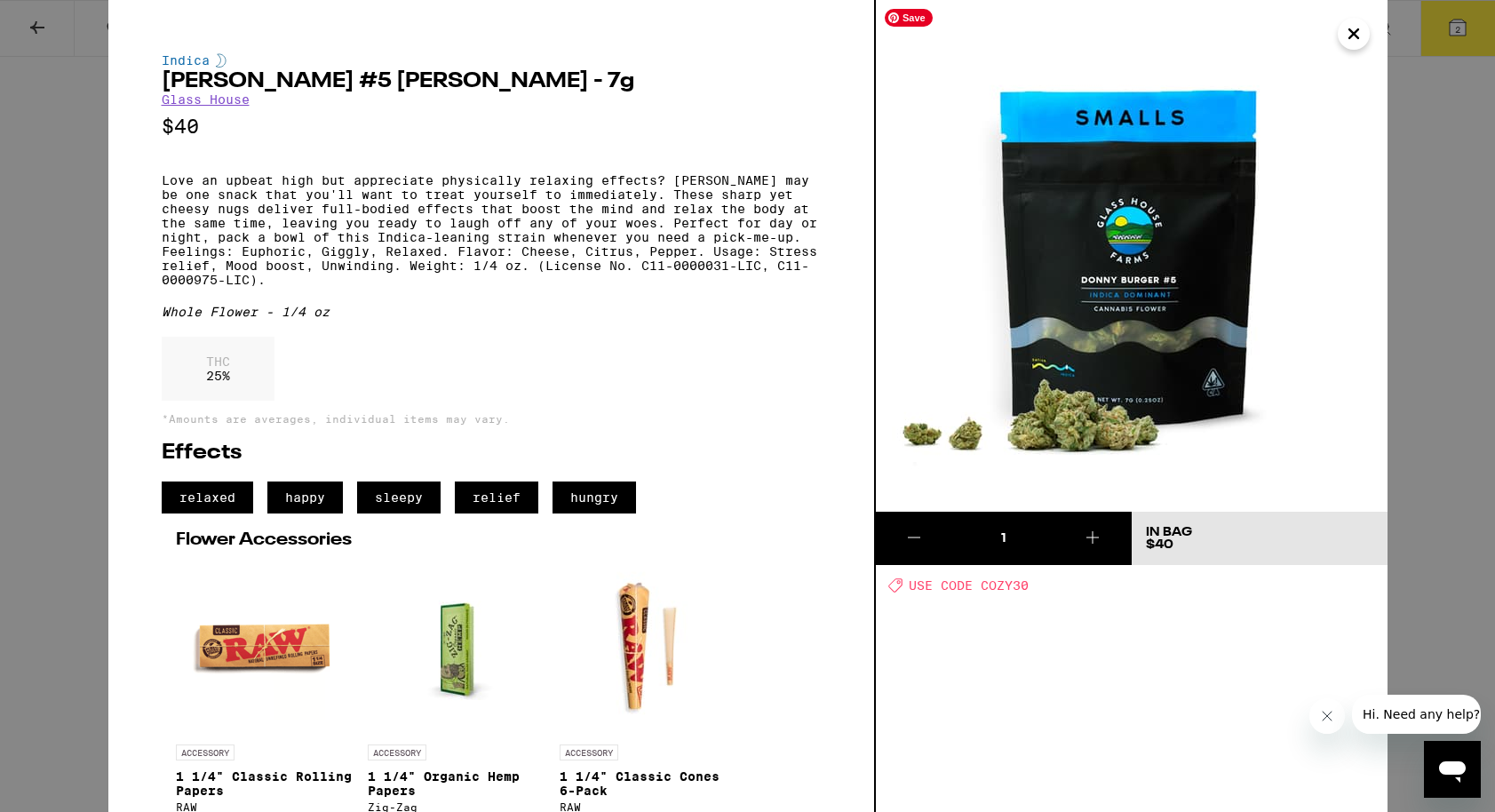  Describe the element at coordinates (1159, 545) in the screenshot. I see `span: $40` at that location.